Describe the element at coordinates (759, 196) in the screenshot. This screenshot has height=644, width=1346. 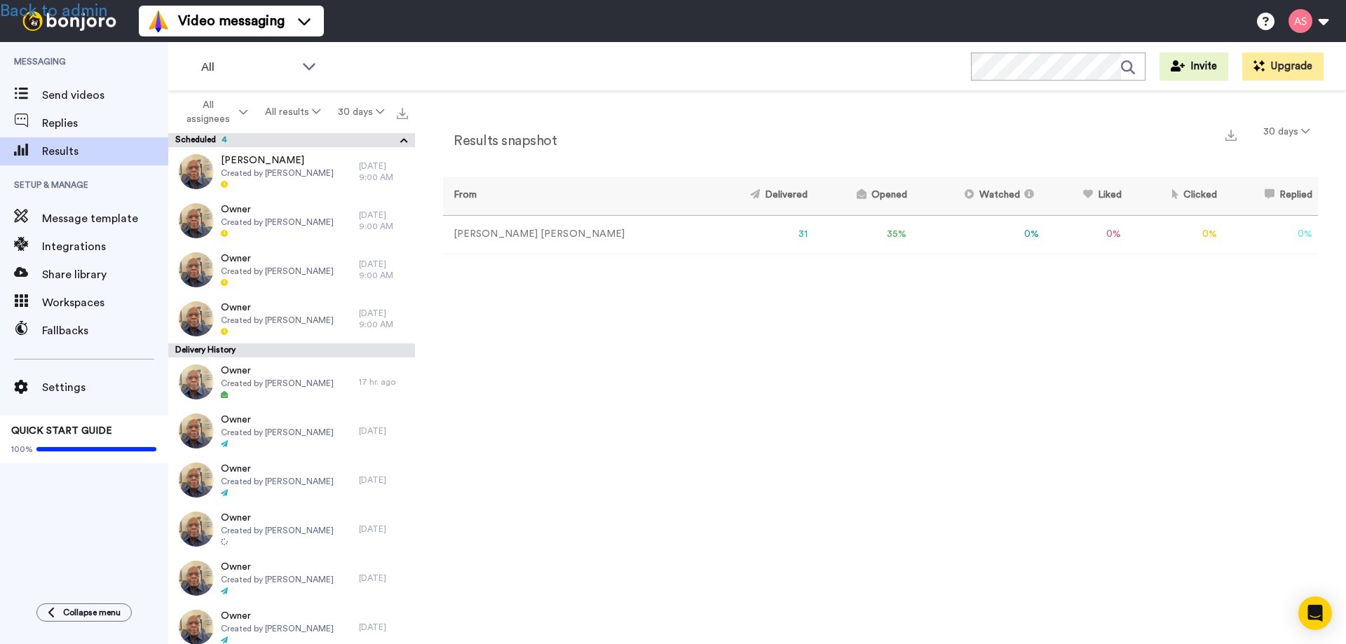
I see `th: Delivered` at that location.